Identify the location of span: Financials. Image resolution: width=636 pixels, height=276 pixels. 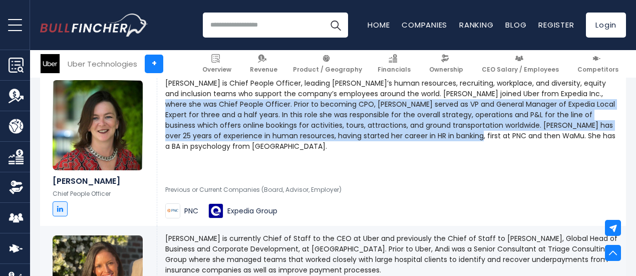
(394, 70).